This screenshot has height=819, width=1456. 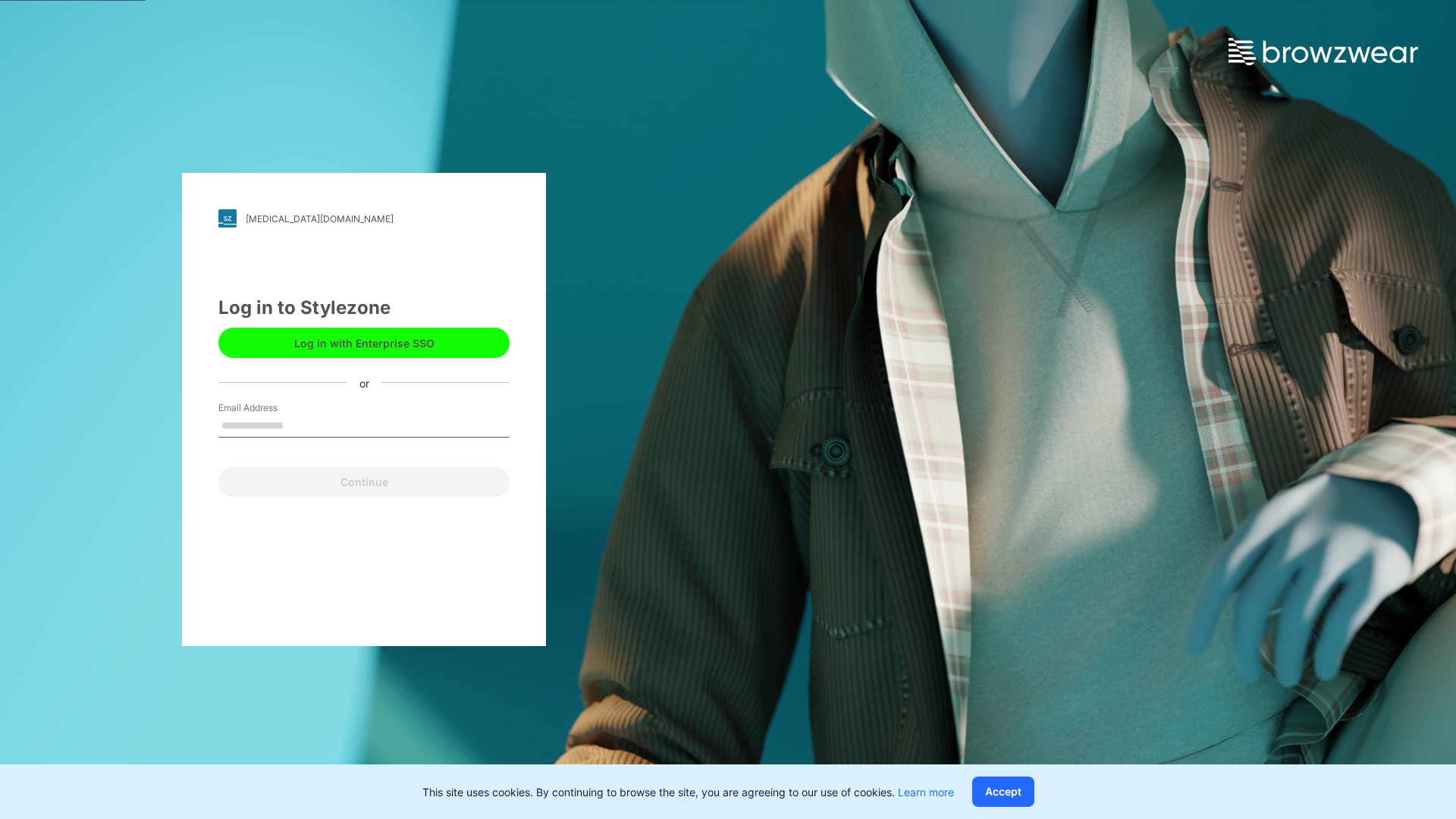 What do you see at coordinates (925, 792) in the screenshot?
I see `a: Learn more` at bounding box center [925, 792].